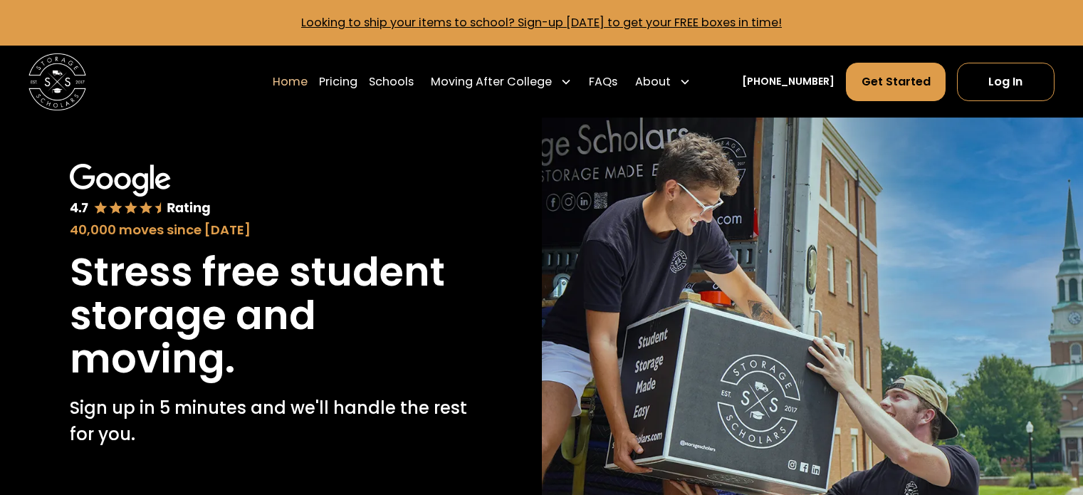  What do you see at coordinates (271, 315) in the screenshot?
I see `h1: Stress free student storage and moving.` at bounding box center [271, 315].